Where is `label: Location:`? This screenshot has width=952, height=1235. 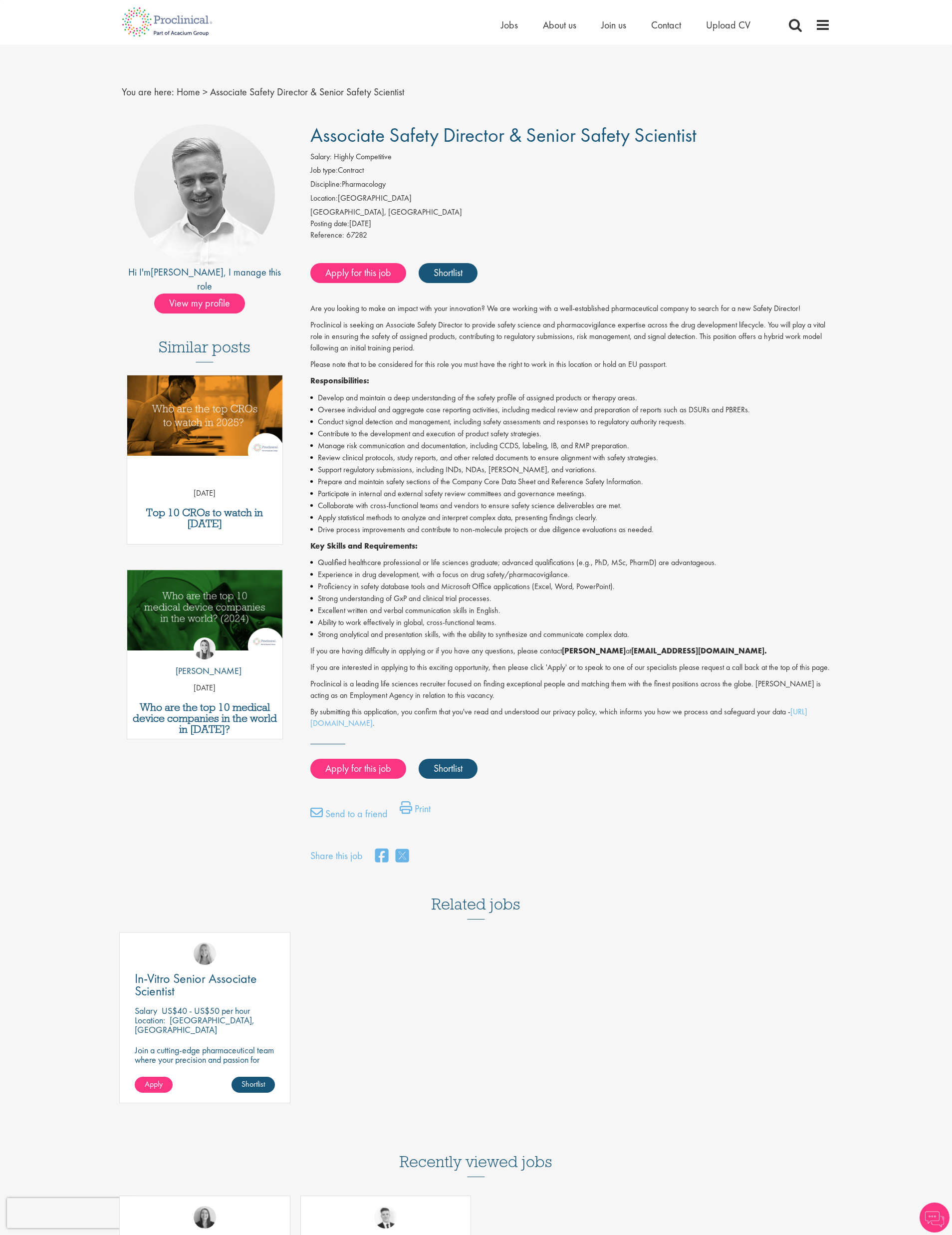
label: Location: is located at coordinates (324, 198).